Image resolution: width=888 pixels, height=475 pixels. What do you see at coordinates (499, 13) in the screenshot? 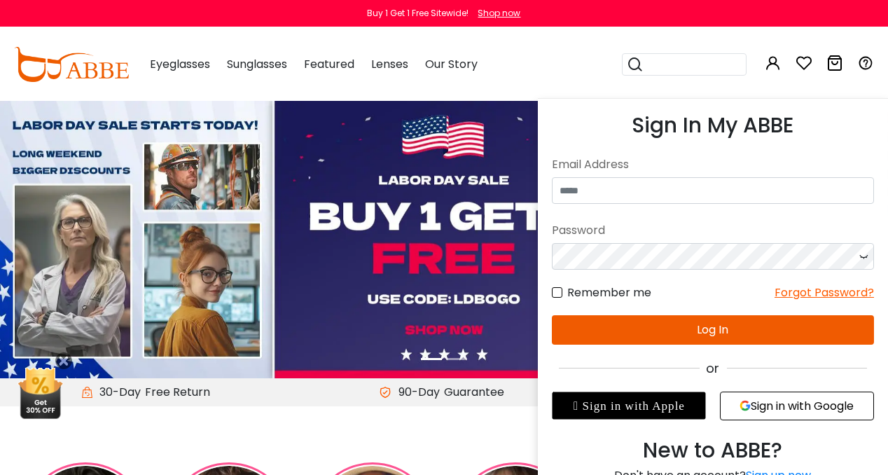
I see `div: Shop now` at bounding box center [499, 13].